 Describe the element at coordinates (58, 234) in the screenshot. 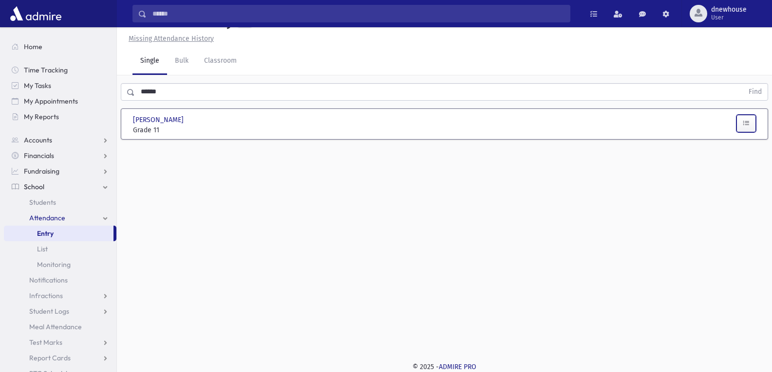

I see `a: Entry` at that location.